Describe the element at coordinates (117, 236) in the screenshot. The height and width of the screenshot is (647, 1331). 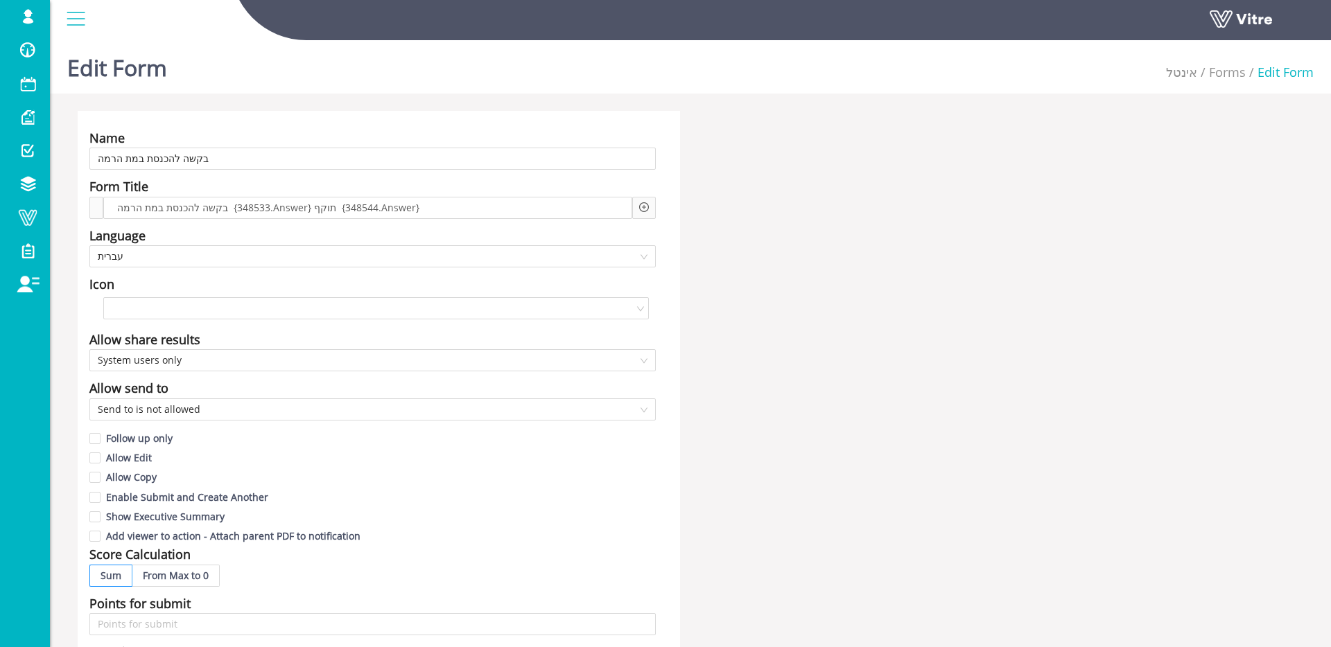
I see `div: Language` at that location.